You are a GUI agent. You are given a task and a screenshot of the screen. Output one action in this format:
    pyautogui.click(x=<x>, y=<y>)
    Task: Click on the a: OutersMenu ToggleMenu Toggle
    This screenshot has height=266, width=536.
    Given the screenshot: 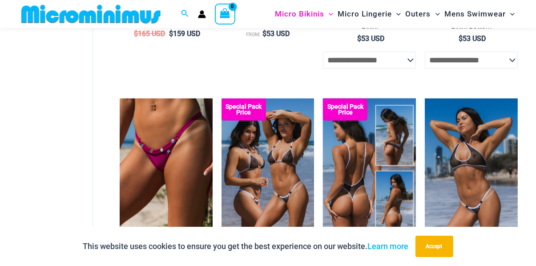 What is the action you would take?
    pyautogui.click(x=423, y=14)
    